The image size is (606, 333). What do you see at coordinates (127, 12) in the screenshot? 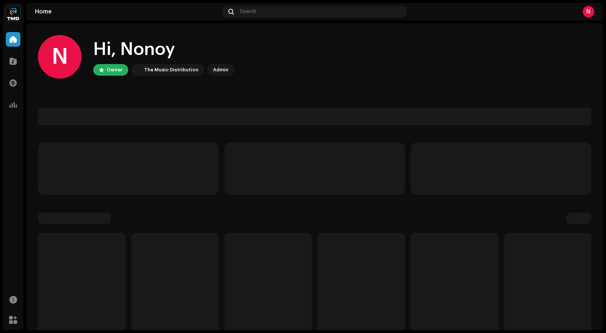
I see `div: Home` at bounding box center [127, 12].